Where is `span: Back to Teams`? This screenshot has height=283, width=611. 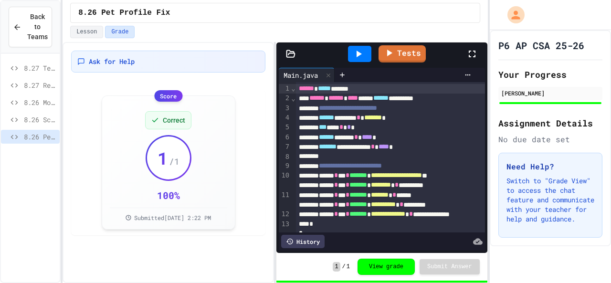 span: Back to Teams is located at coordinates (37, 27).